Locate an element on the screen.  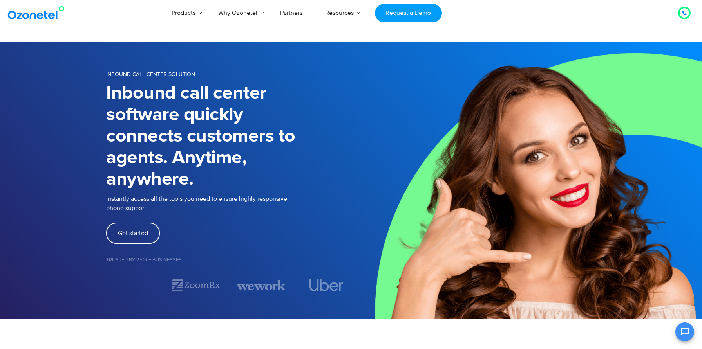
div: 3 / 7 is located at coordinates (261, 285).